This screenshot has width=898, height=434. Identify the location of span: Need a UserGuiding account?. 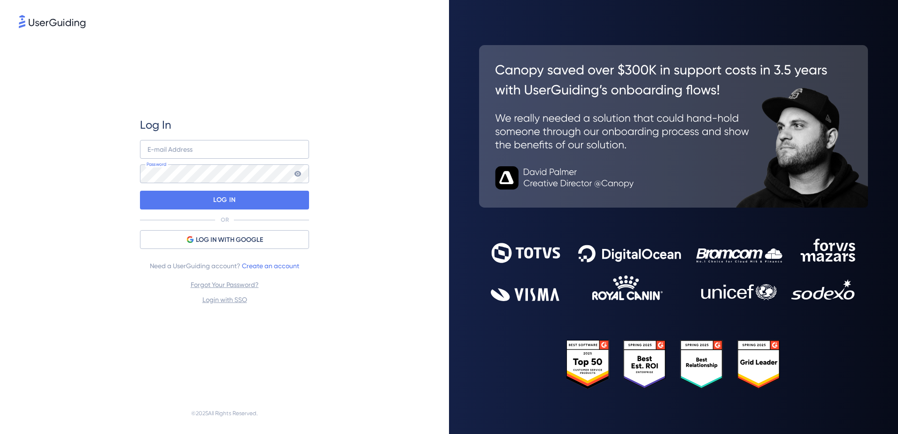
(225, 266).